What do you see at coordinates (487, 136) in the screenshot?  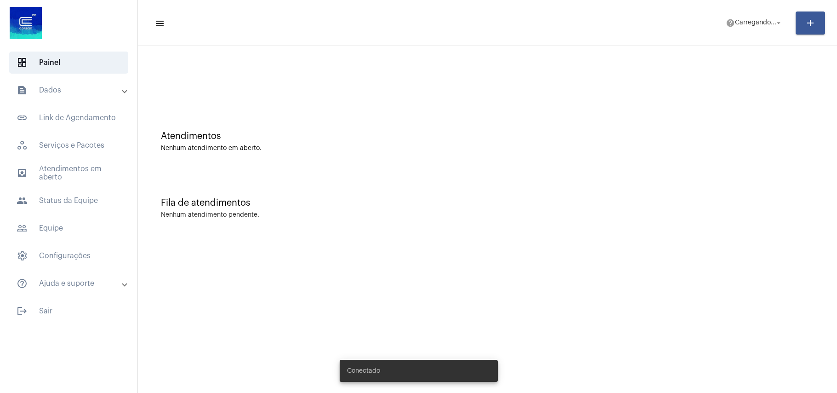 I see `div: Atendimentos` at bounding box center [487, 136].